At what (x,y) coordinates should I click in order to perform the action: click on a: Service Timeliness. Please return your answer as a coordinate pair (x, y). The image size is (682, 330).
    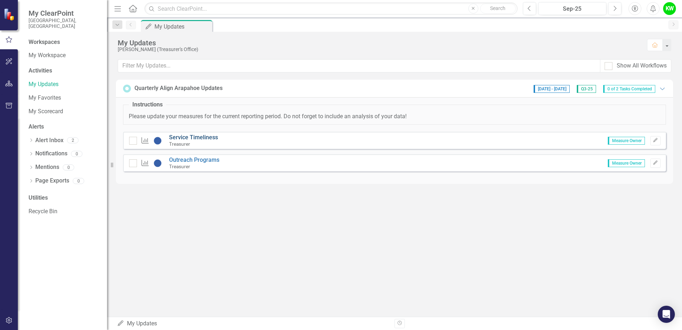
    Looking at the image, I should click on (193, 137).